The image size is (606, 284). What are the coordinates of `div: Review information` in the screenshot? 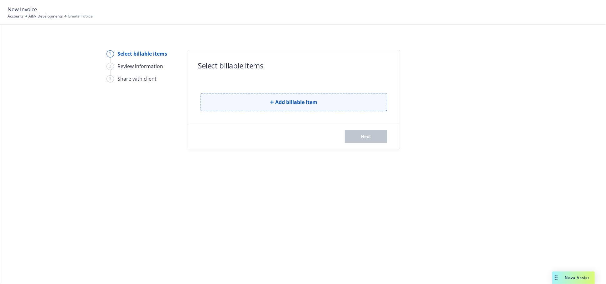 It's located at (141, 66).